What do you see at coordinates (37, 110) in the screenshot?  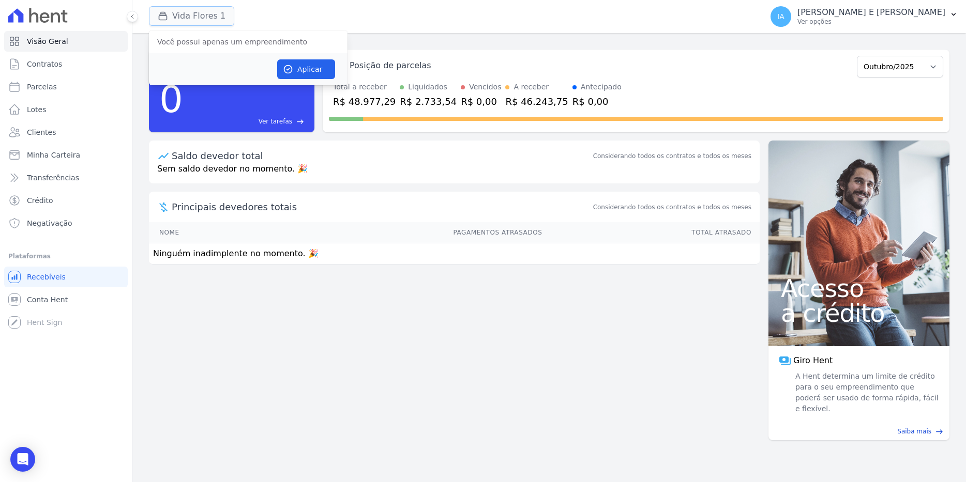 I see `span: Lotes` at bounding box center [37, 110].